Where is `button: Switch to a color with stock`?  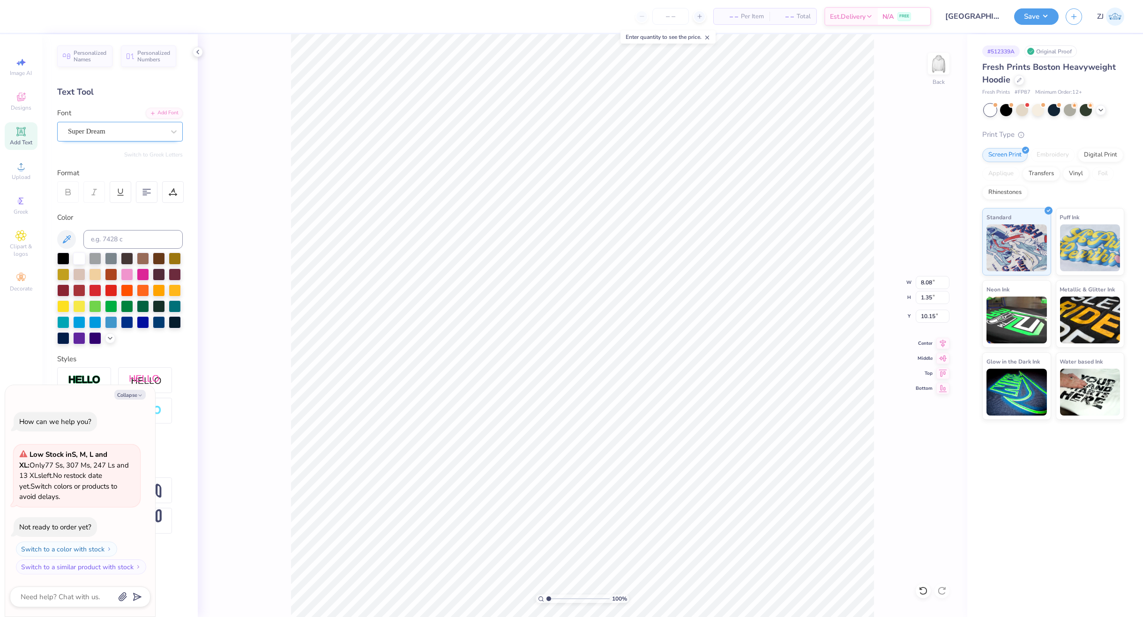
button: Switch to a color with stock is located at coordinates (67, 549).